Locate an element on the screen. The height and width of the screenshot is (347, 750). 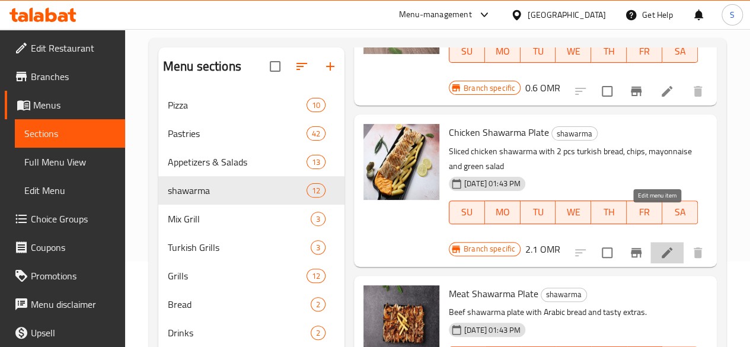
h6: 0.6 OMR is located at coordinates (543, 88).